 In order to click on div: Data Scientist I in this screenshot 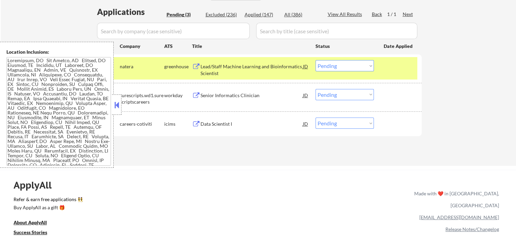, I will do `click(252, 124)`.